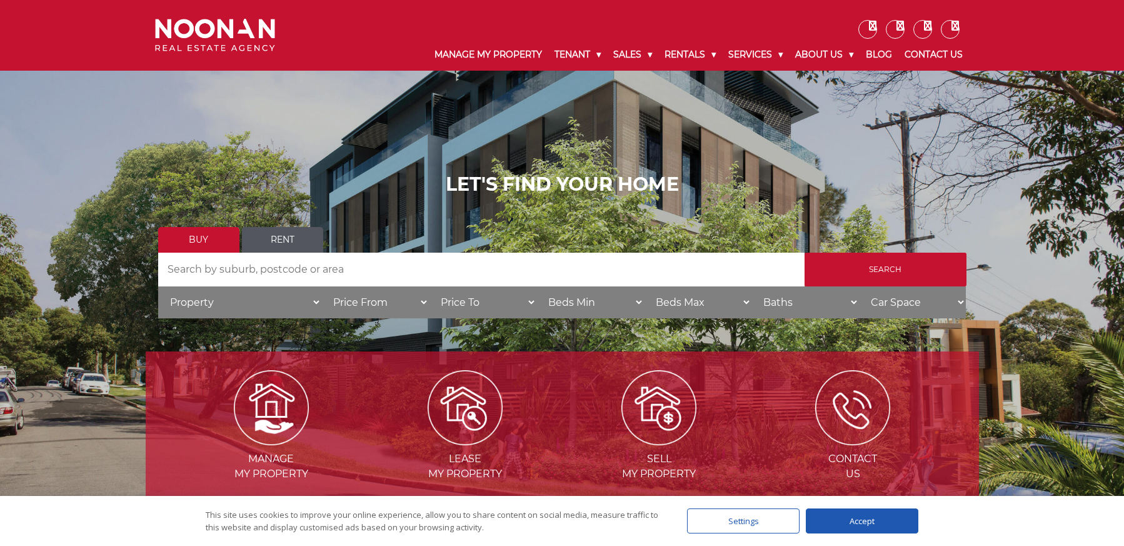 The width and height of the screenshot is (1124, 546). What do you see at coordinates (853, 440) in the screenshot?
I see `a: ContactUs` at bounding box center [853, 440].